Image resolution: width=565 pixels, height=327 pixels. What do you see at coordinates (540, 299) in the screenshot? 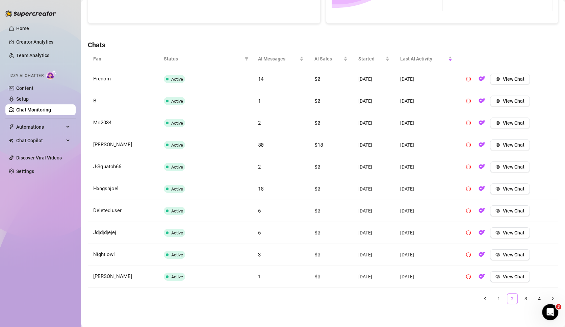
I see `a: 4` at bounding box center [540, 299].